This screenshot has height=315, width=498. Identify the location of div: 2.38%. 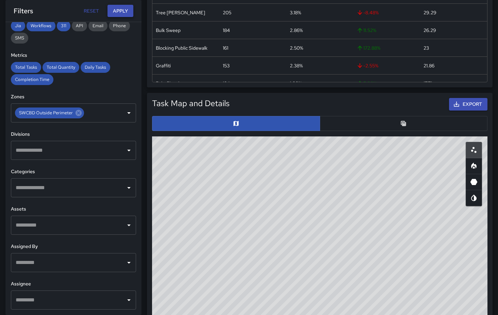
(296, 66).